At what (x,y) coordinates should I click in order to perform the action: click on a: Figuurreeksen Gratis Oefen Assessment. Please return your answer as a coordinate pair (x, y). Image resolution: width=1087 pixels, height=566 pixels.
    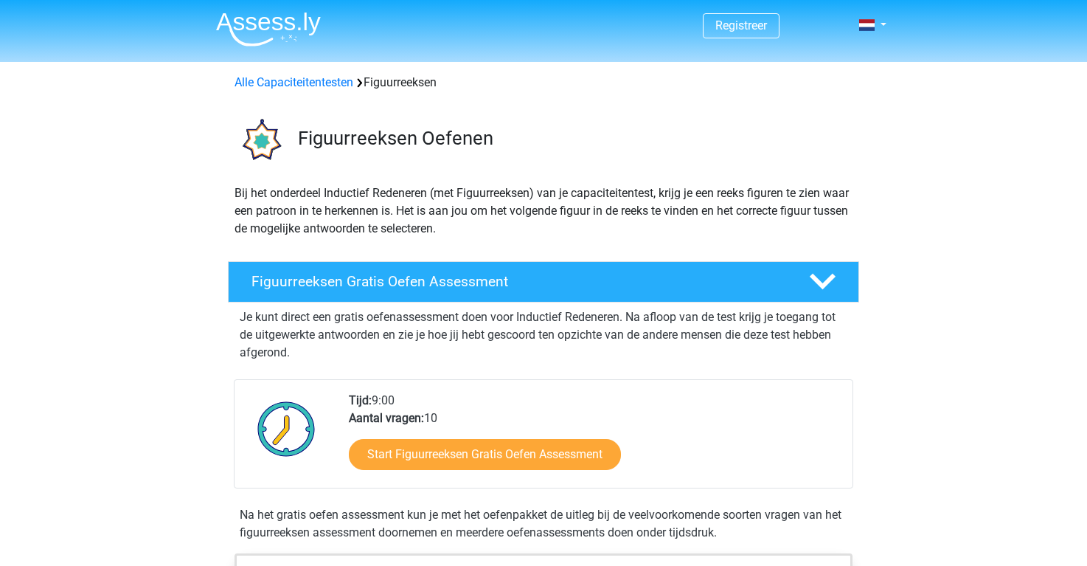
    Looking at the image, I should click on (544, 282).